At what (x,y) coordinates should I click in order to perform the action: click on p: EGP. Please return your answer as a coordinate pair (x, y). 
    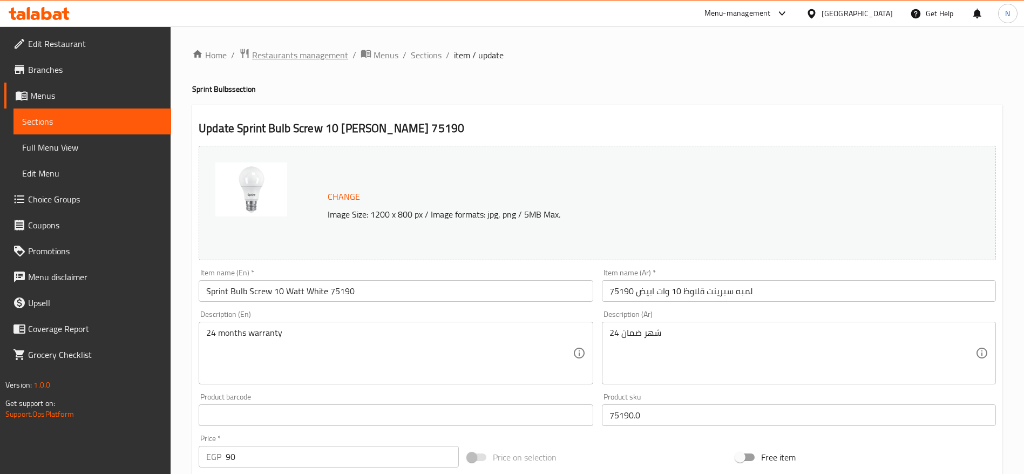
    Looking at the image, I should click on (214, 457).